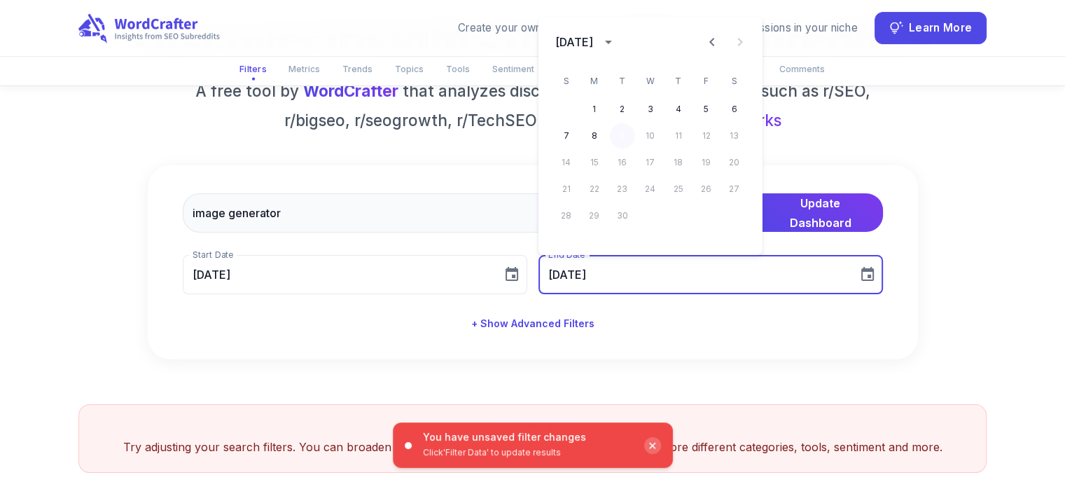  I want to click on p: You have unsaved filter changes, so click(528, 437).